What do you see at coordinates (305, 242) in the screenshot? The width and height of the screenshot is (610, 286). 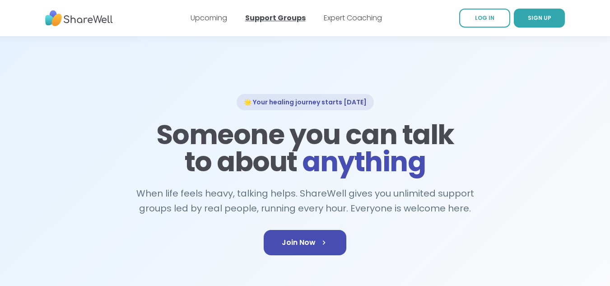 I see `span: Join Now` at bounding box center [305, 242].